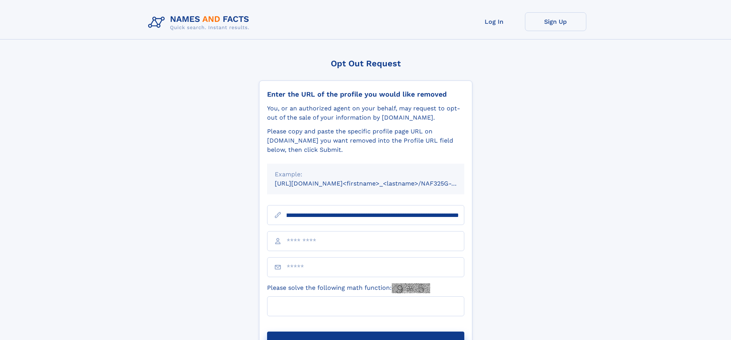 Image resolution: width=731 pixels, height=340 pixels. I want to click on div: Enter the URL of the profile you would like removed, so click(366, 94).